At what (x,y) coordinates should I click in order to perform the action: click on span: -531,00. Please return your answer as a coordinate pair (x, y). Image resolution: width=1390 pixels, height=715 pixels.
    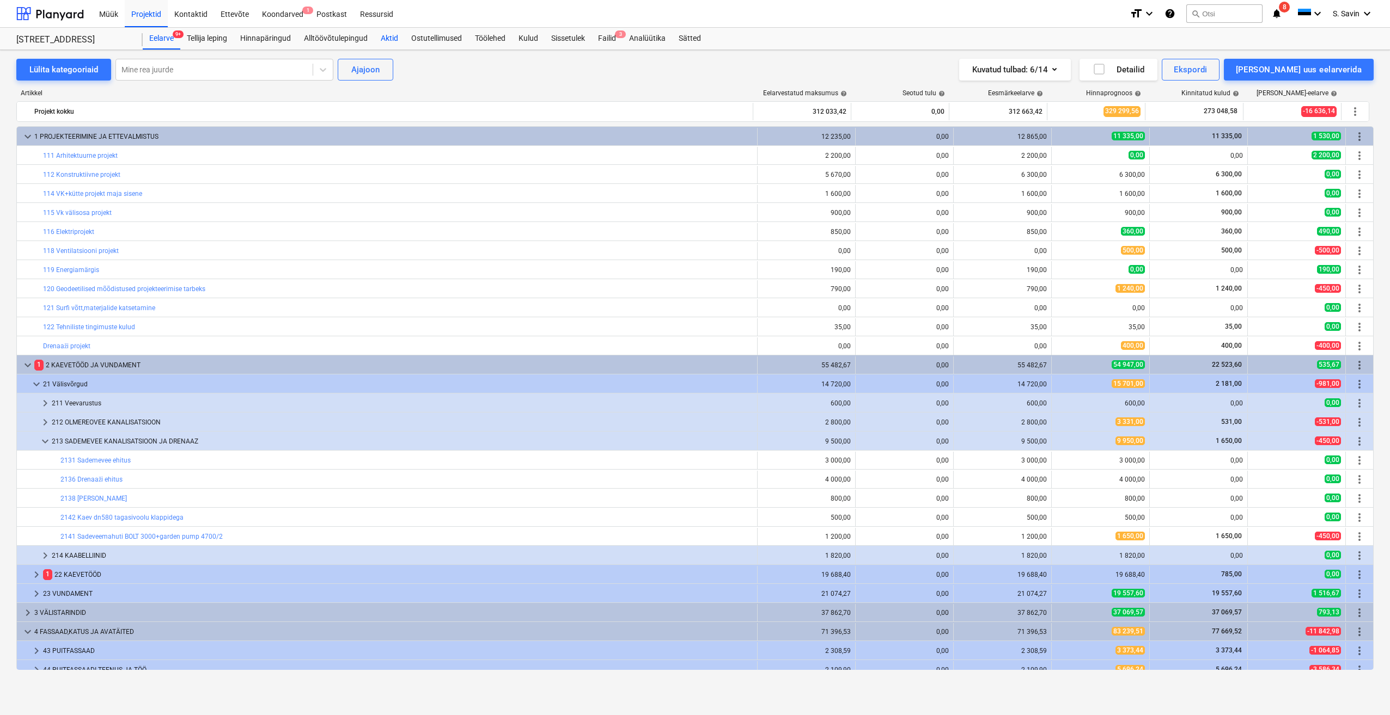
    Looking at the image, I should click on (1327, 422).